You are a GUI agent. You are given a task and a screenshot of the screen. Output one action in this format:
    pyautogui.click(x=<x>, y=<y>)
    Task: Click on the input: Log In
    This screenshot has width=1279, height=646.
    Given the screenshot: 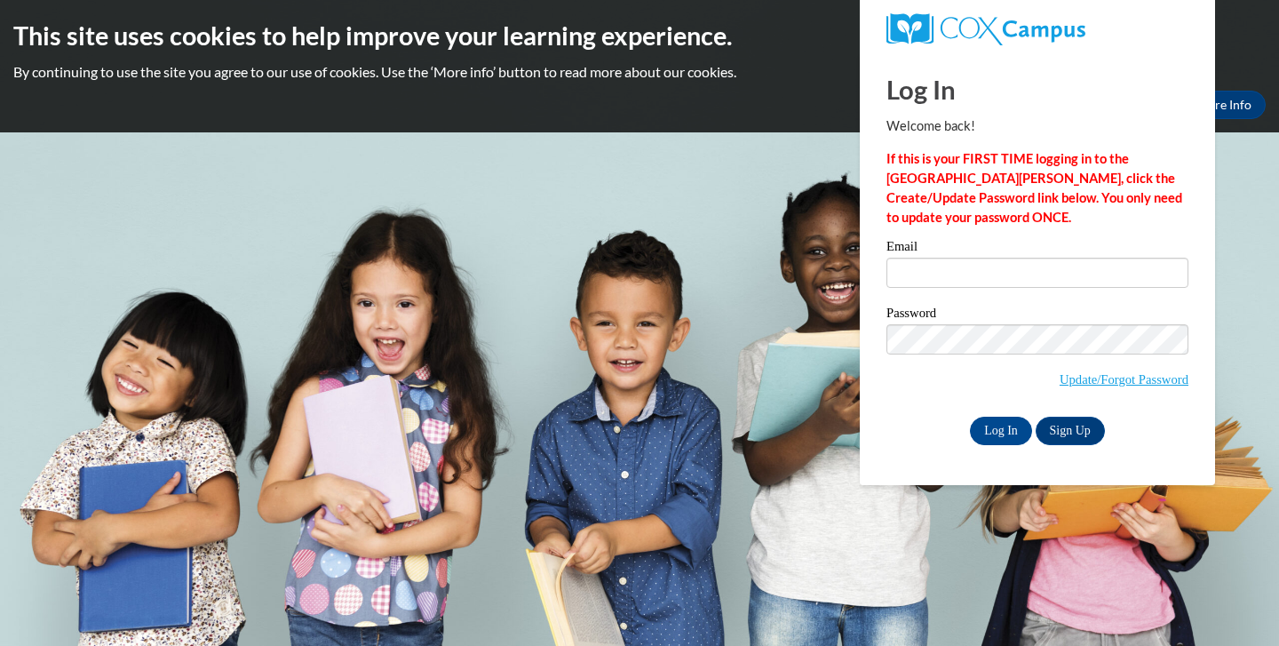 What is the action you would take?
    pyautogui.click(x=1001, y=431)
    